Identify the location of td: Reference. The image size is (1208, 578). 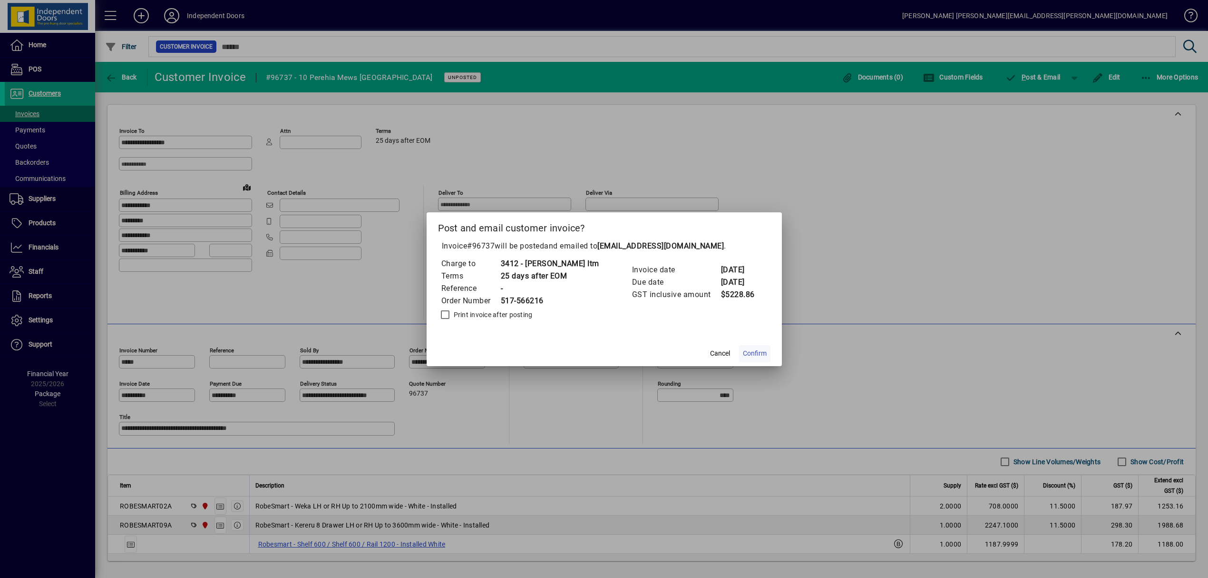
(471, 288).